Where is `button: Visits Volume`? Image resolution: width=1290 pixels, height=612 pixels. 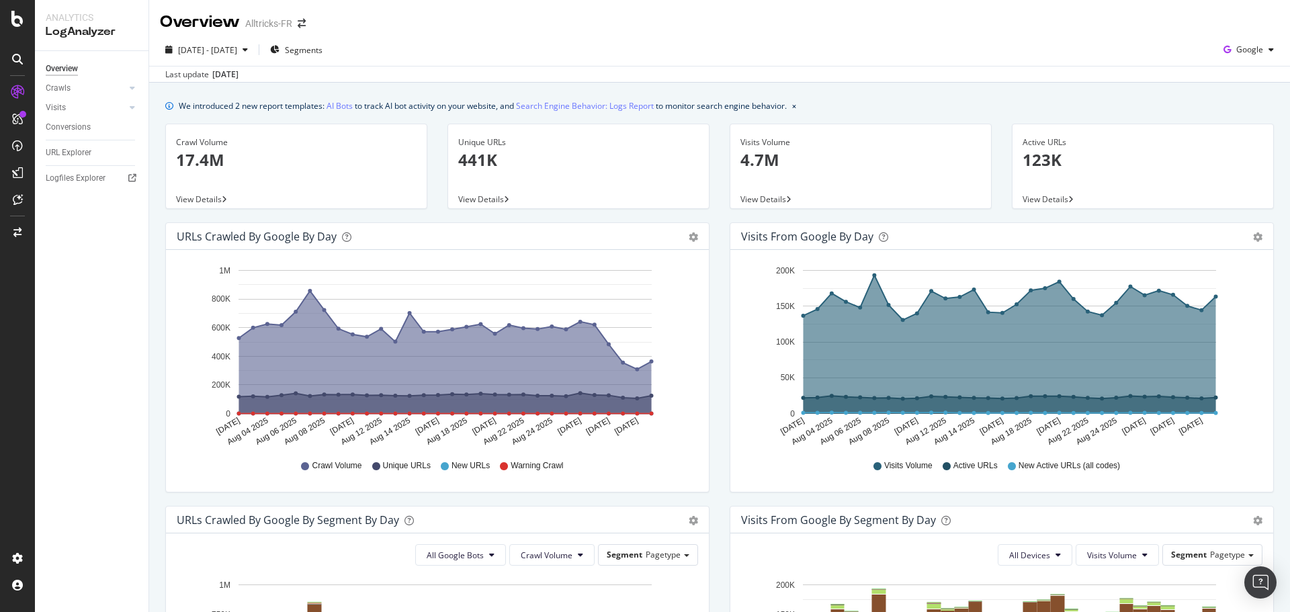
button: Visits Volume is located at coordinates (1117, 555).